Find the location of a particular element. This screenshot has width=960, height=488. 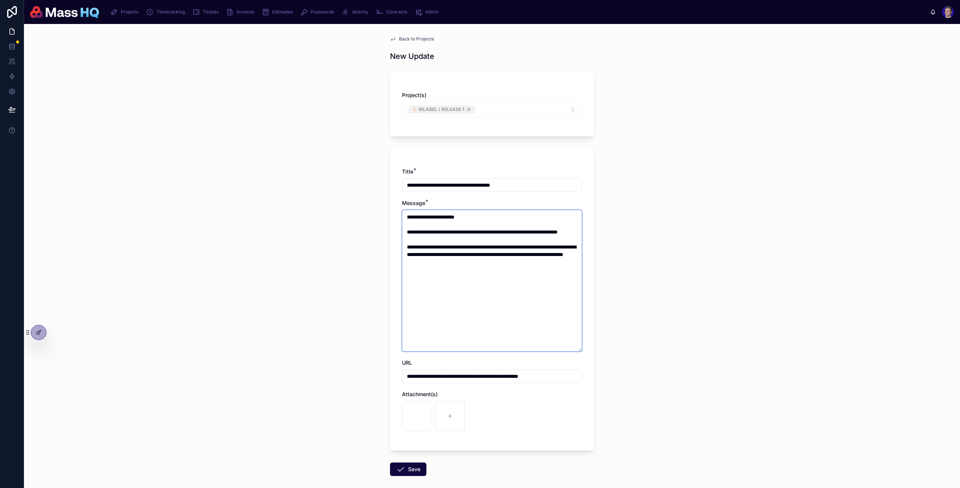

a: Activity is located at coordinates (356, 12).